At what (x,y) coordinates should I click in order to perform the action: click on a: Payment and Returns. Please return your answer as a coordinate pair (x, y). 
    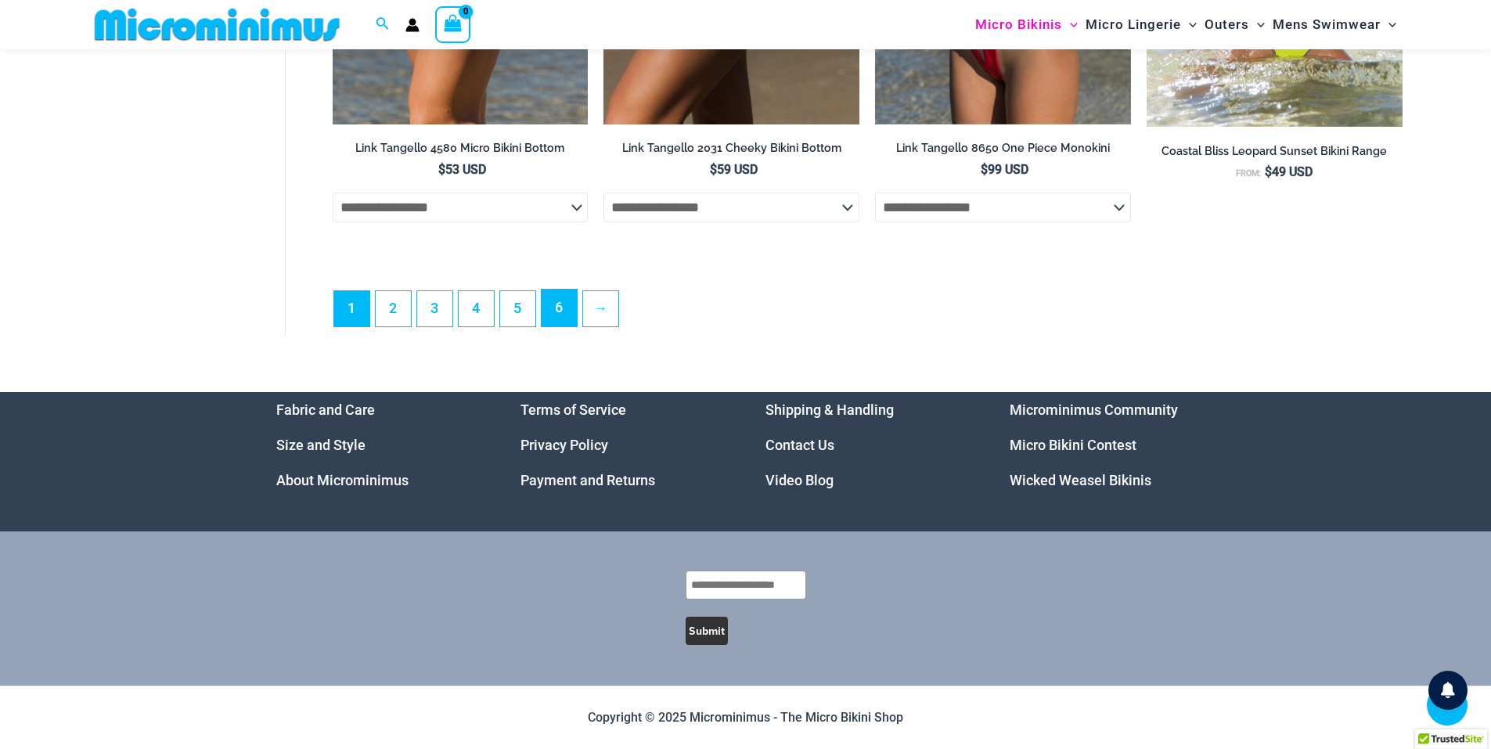
    Looking at the image, I should click on (588, 480).